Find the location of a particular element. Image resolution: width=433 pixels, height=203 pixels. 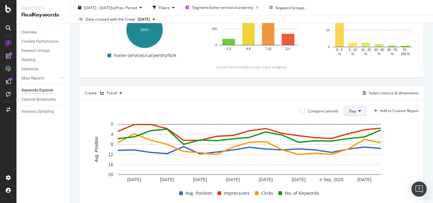

text: 8 is located at coordinates (112, 144).